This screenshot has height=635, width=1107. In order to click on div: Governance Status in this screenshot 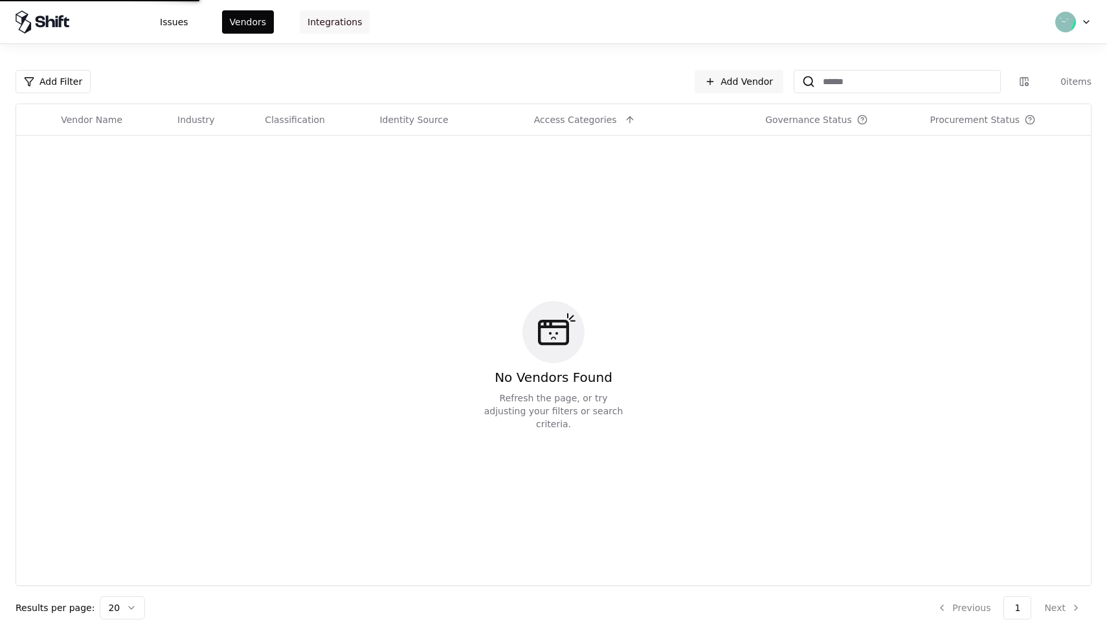, I will do `click(808, 120)`.